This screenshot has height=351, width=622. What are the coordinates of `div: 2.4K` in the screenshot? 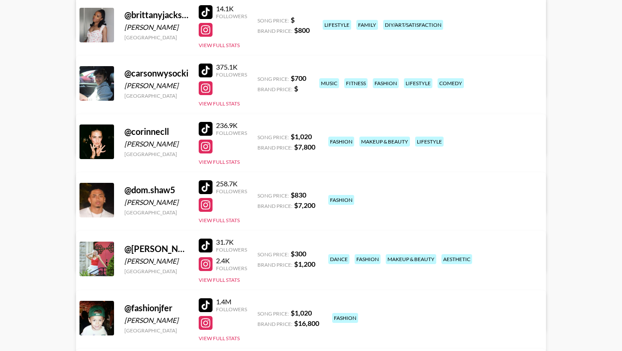 It's located at (231, 260).